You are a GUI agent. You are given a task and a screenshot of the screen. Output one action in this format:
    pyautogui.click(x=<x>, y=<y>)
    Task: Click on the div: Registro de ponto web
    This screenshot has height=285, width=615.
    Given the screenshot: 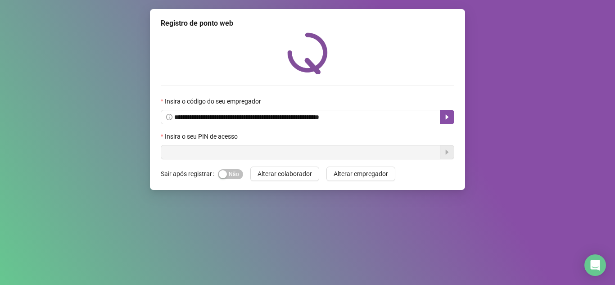 What is the action you would take?
    pyautogui.click(x=307, y=23)
    